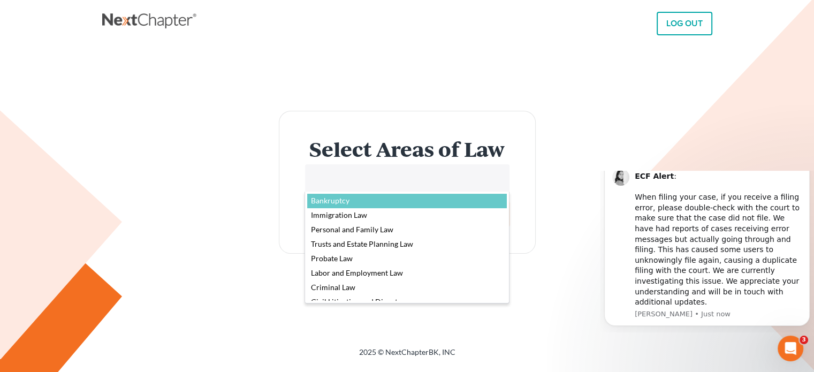 The image size is (814, 372). What do you see at coordinates (407, 201) in the screenshot?
I see `div: Bankruptcy` at bounding box center [407, 201].